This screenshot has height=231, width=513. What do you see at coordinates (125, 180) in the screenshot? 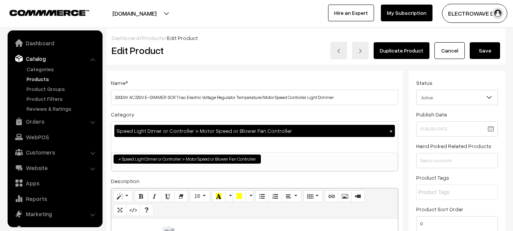
I see `label: Description` at bounding box center [125, 180].